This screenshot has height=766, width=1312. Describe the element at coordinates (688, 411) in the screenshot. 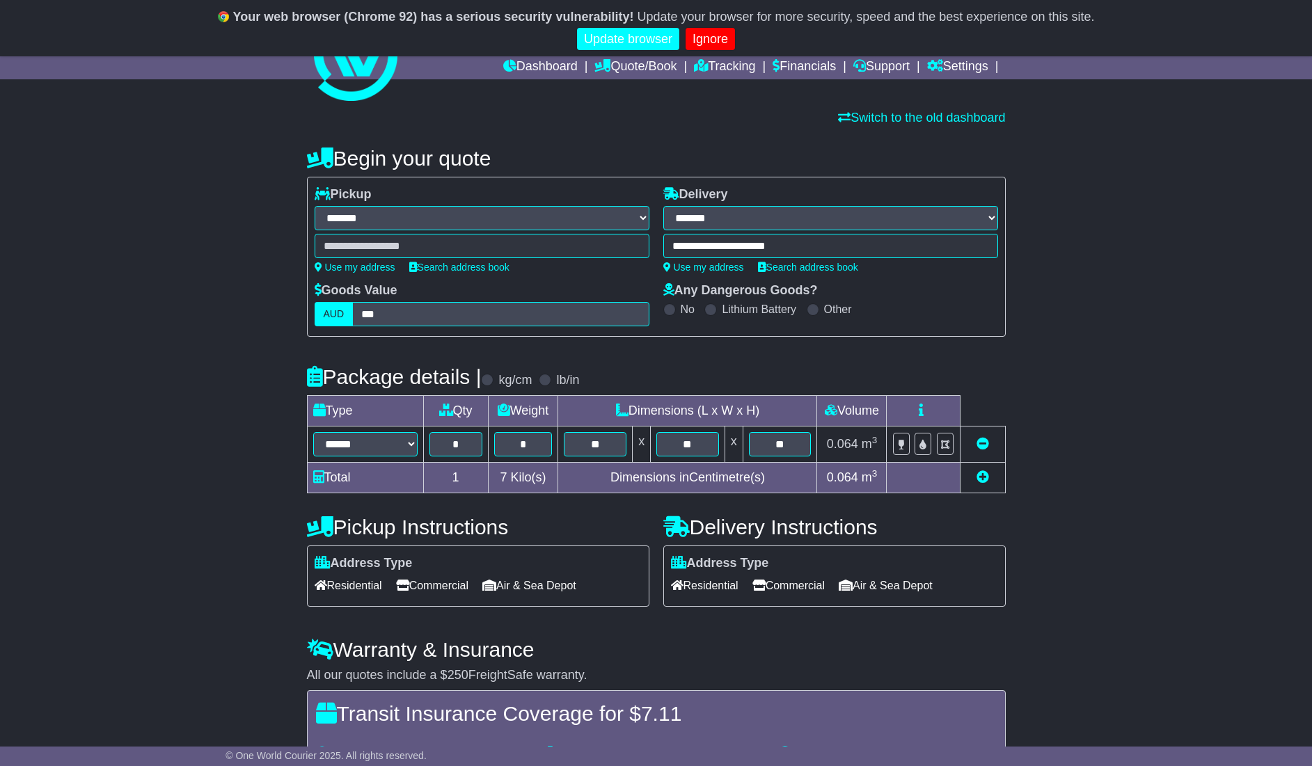

I see `td: Dimensions (L x W x H)` at that location.